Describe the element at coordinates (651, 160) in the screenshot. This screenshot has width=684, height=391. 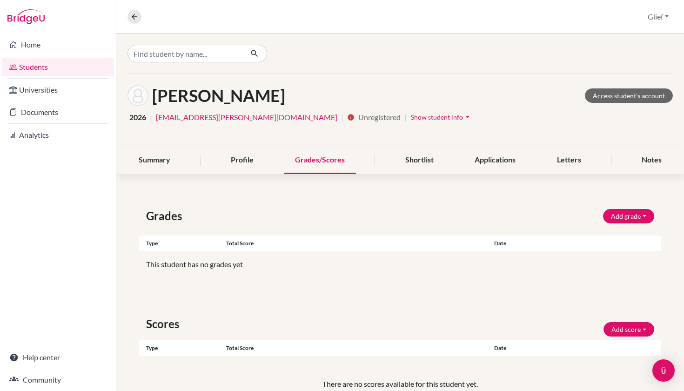
I see `div: Notes` at that location.